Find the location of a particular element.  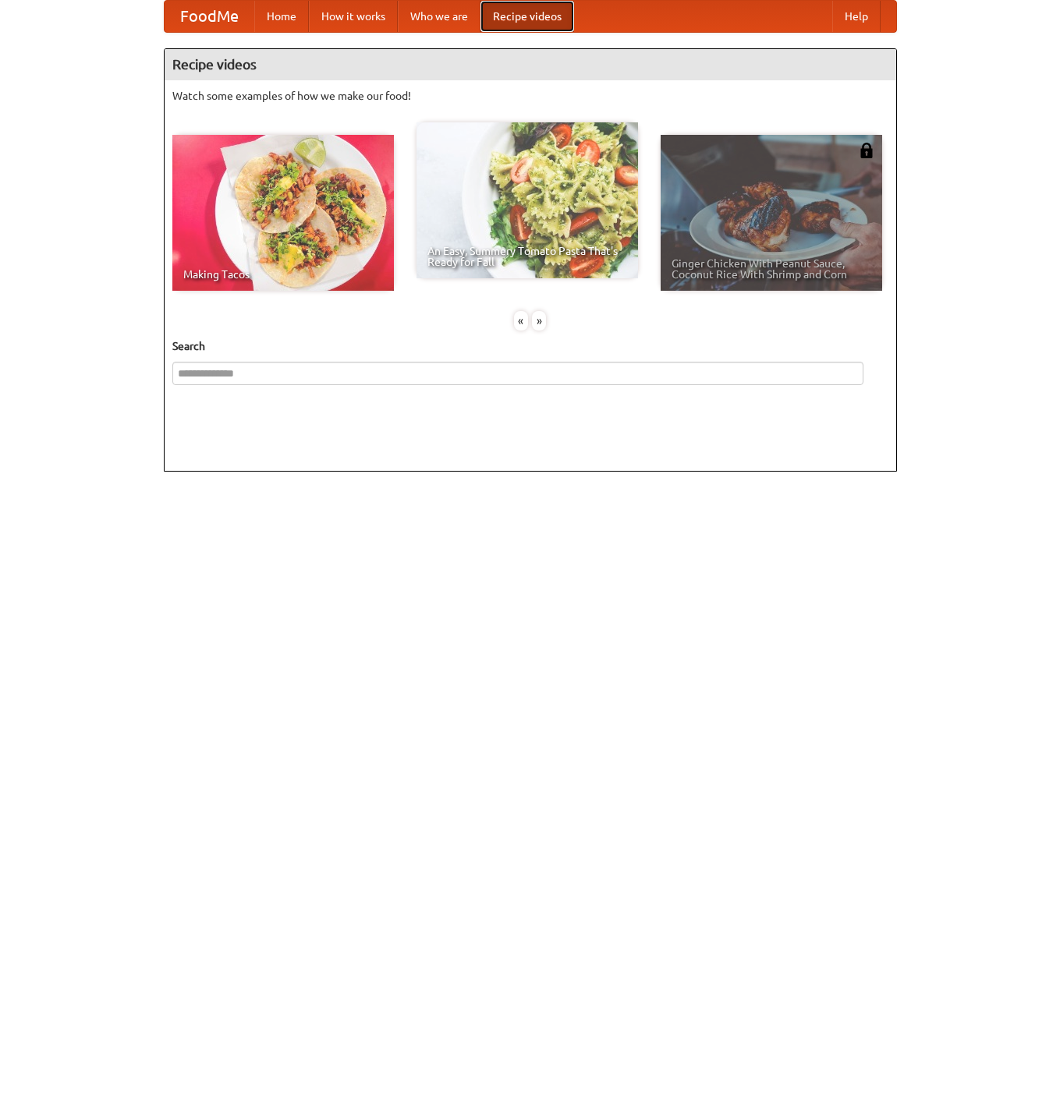

a: An Easy, Summery Tomato Pasta That's Ready for Fall is located at coordinates (527, 200).